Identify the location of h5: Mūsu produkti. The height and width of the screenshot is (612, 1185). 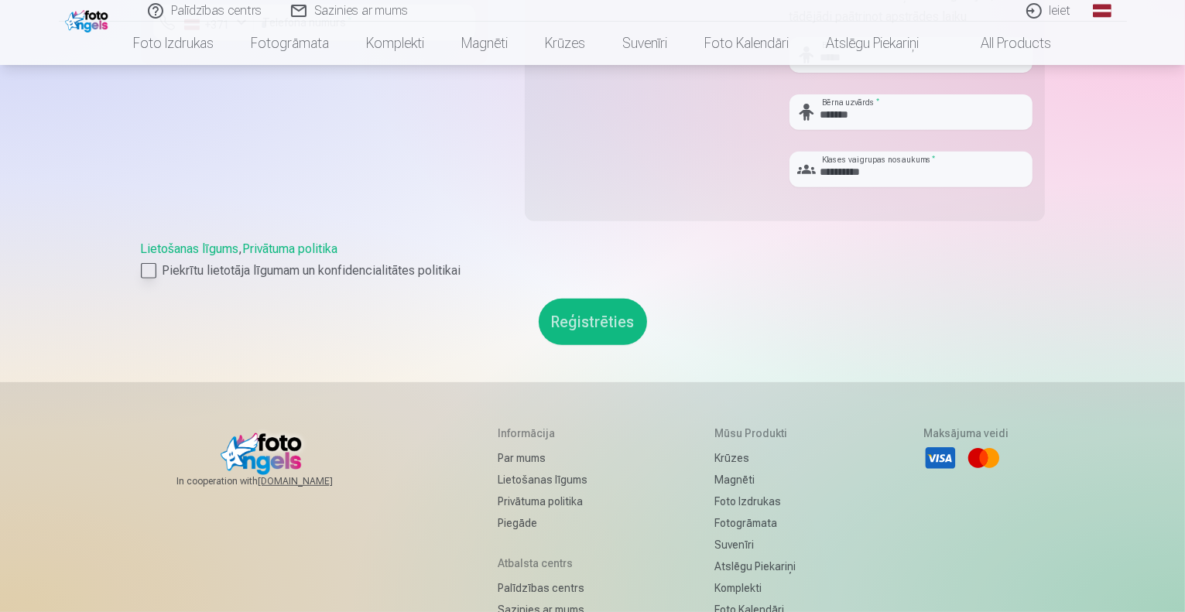
(755, 433).